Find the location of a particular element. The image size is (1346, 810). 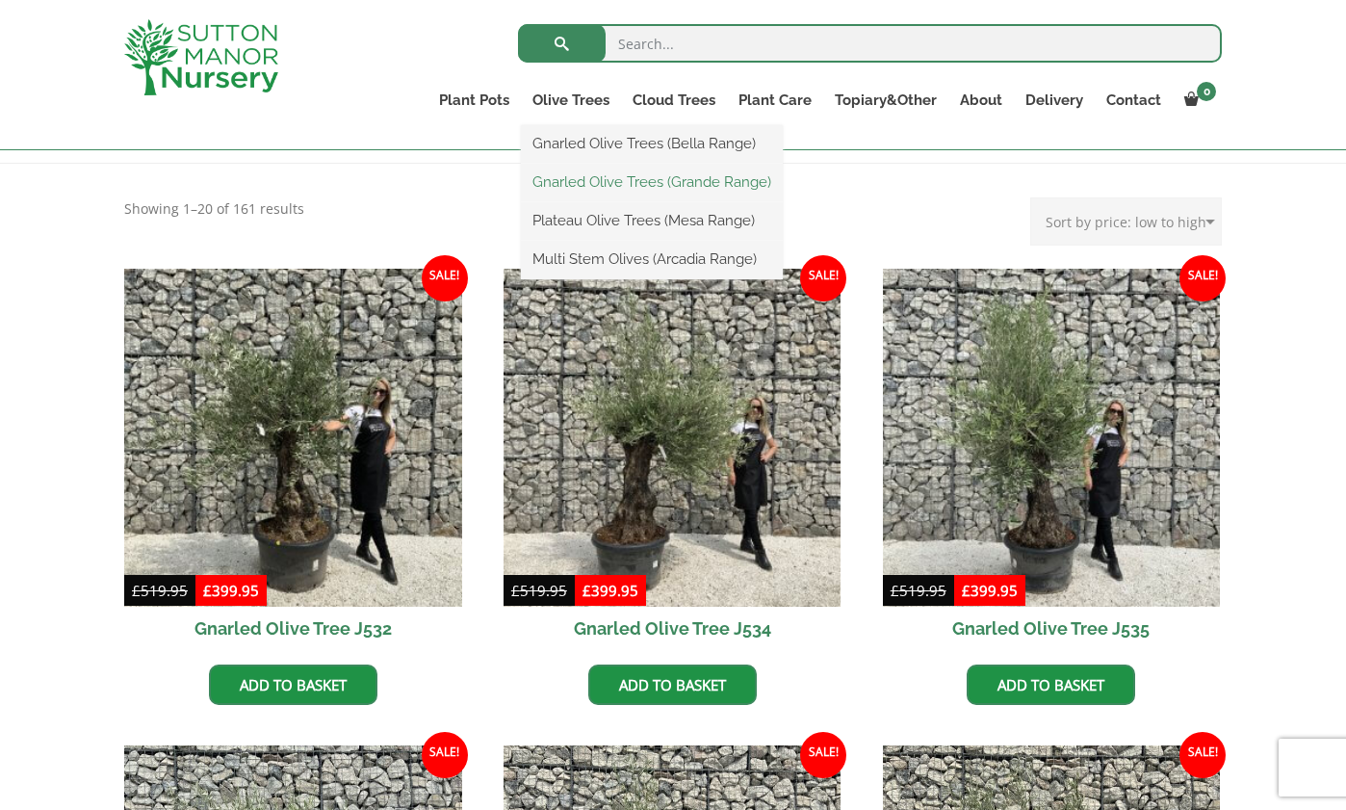

input: Search... is located at coordinates (870, 43).